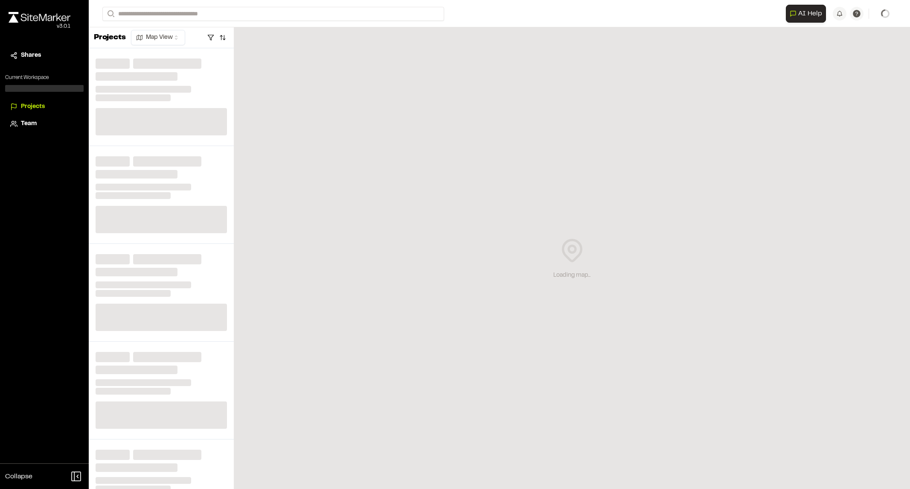 The height and width of the screenshot is (489, 910). What do you see at coordinates (811, 14) in the screenshot?
I see `span: AI Help` at bounding box center [811, 14].